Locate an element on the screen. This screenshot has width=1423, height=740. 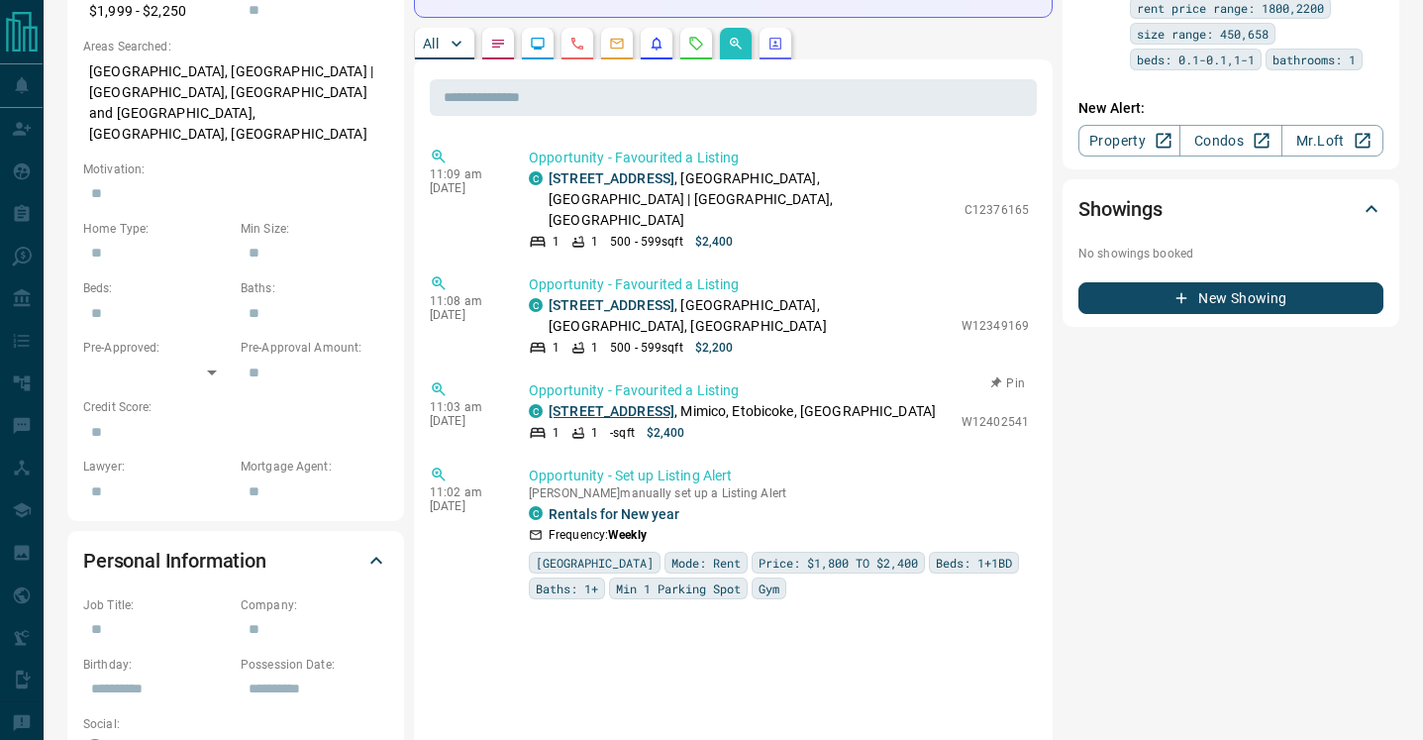
p: W12349169 is located at coordinates (995, 326).